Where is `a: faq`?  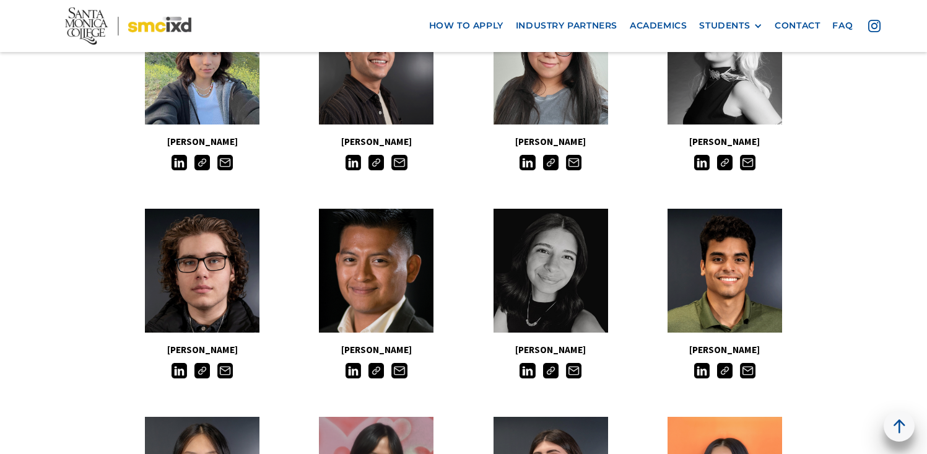 a: faq is located at coordinates (842, 25).